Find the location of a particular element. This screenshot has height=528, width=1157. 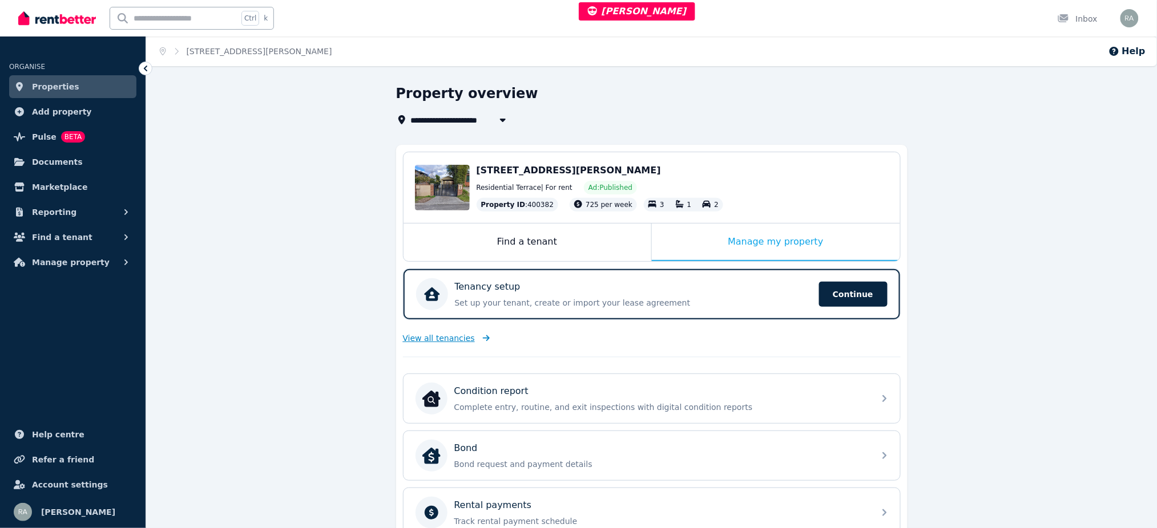

span: BETA is located at coordinates (73, 137).